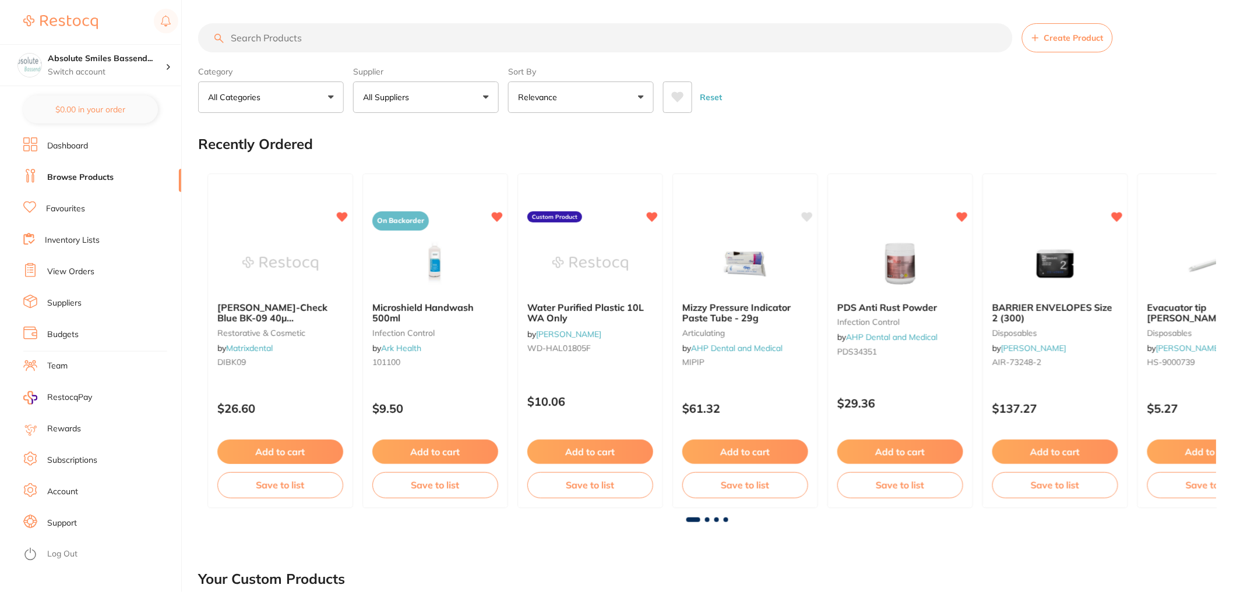  I want to click on a: Dashboard, so click(68, 146).